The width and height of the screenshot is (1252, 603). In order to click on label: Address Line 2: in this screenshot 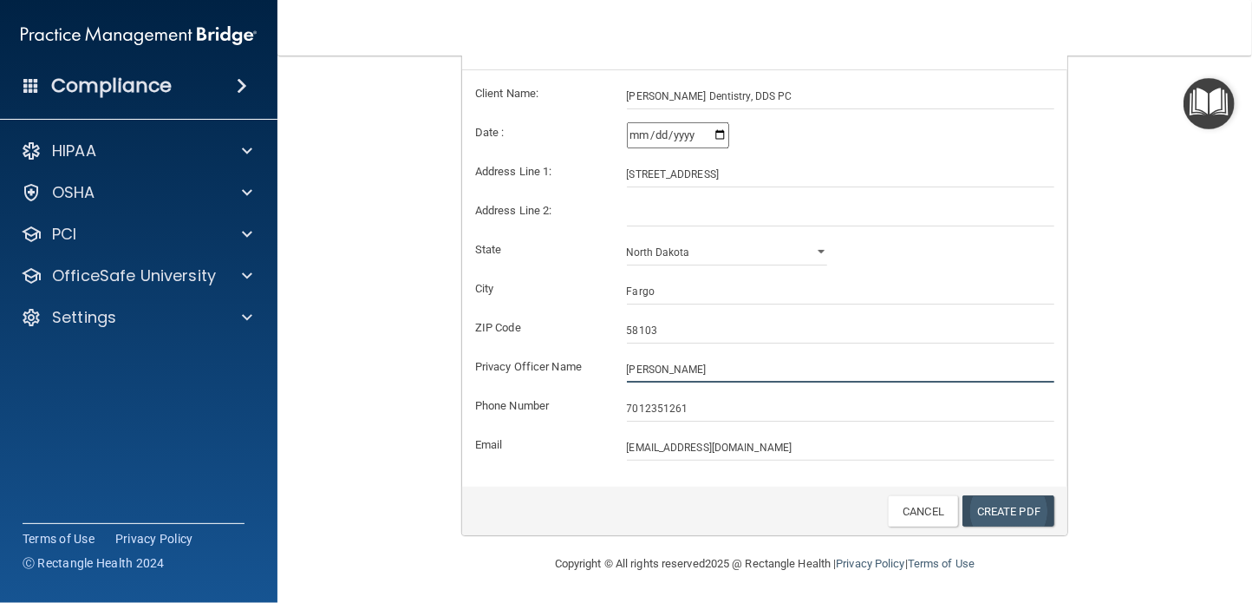, I will do `click(538, 211)`.